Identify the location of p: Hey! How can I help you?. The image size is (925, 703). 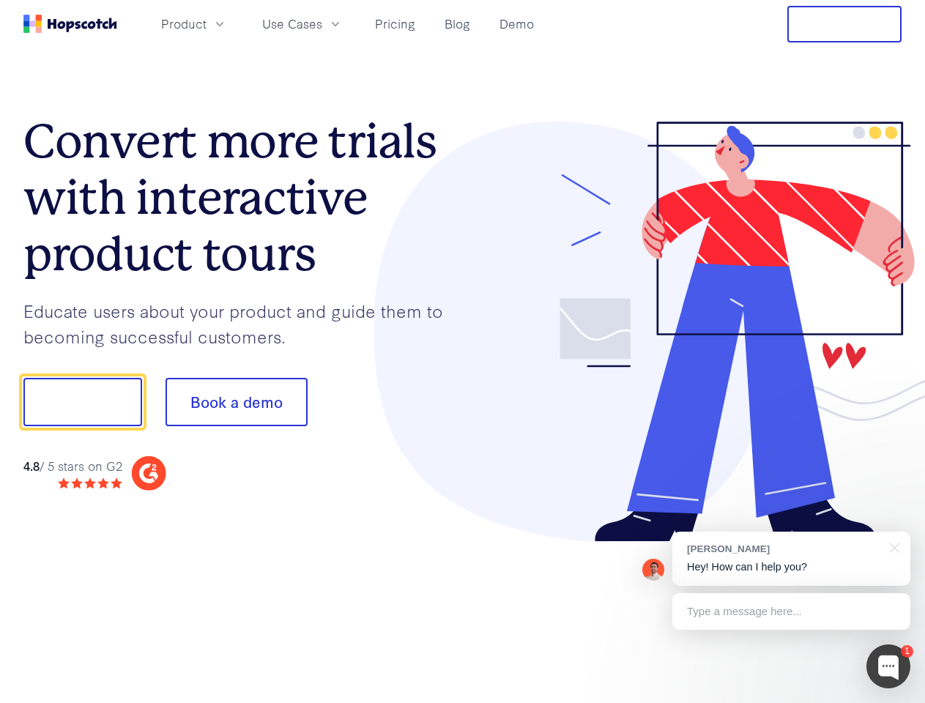
(791, 567).